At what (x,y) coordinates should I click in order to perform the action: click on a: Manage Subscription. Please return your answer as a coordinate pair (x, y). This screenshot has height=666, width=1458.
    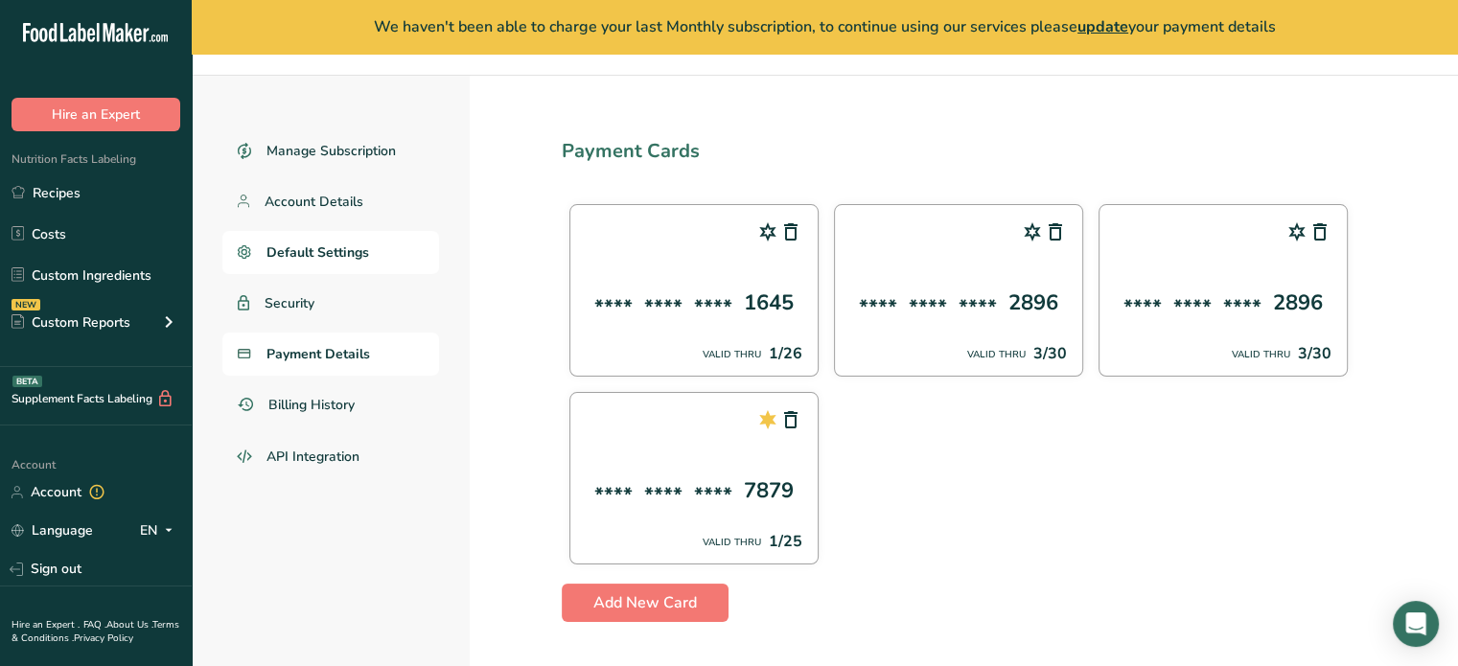
    Looking at the image, I should click on (331, 150).